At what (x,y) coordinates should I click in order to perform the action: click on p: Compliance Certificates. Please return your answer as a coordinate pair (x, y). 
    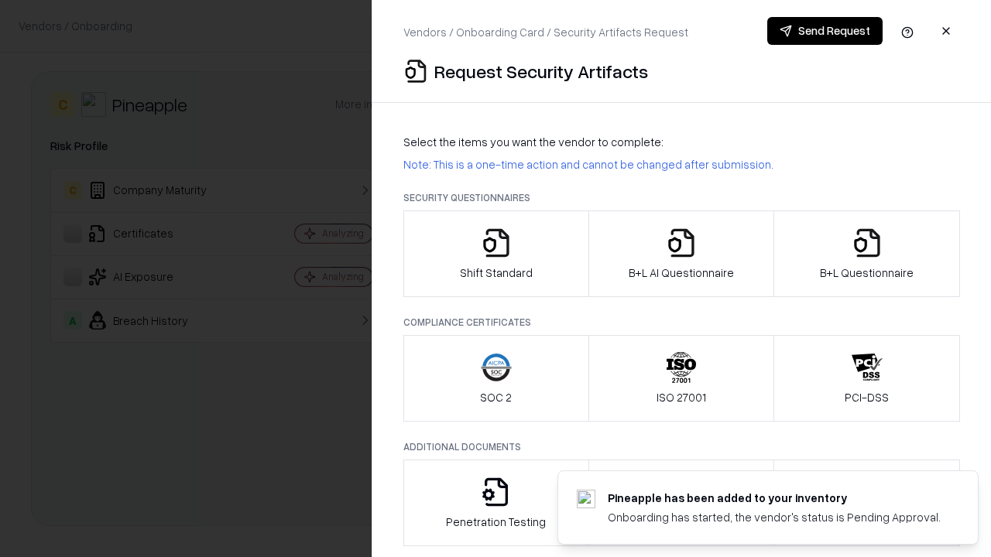
    Looking at the image, I should click on (681, 322).